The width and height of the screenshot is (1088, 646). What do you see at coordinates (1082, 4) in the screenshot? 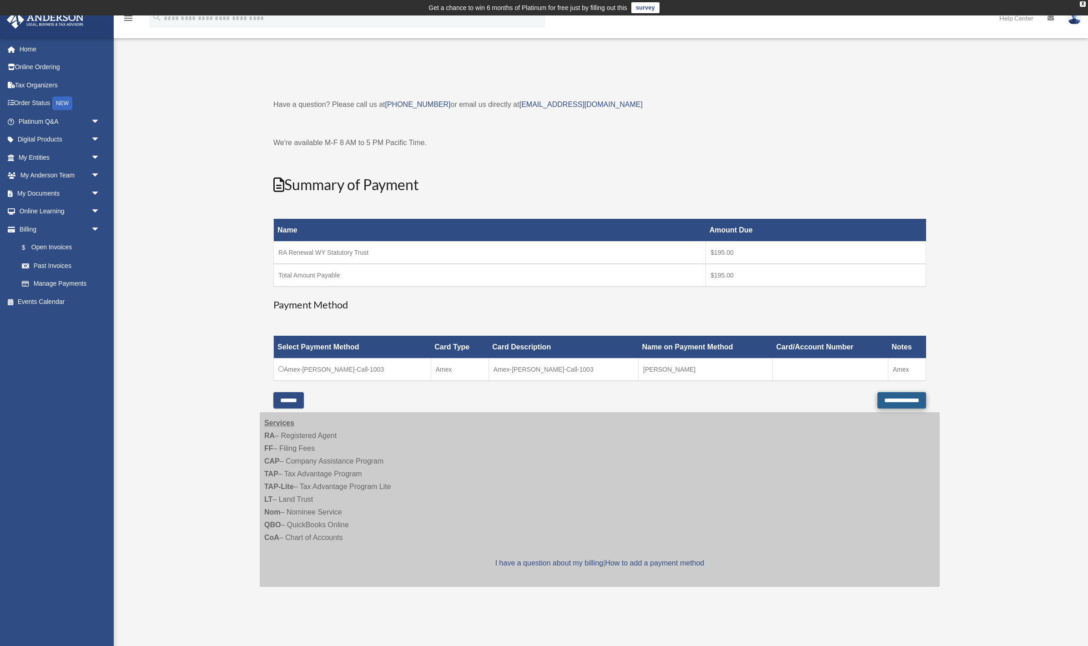
I see `div: close` at bounding box center [1082, 4].